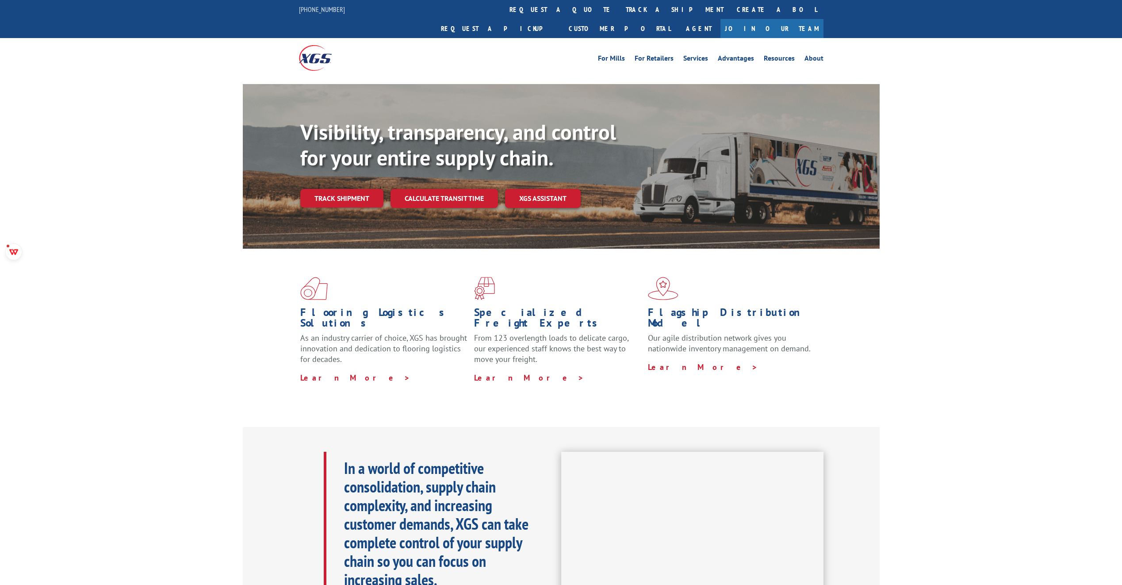 The width and height of the screenshot is (1122, 585). Describe the element at coordinates (543, 198) in the screenshot. I see `a: XGS ASSISTANT` at that location.